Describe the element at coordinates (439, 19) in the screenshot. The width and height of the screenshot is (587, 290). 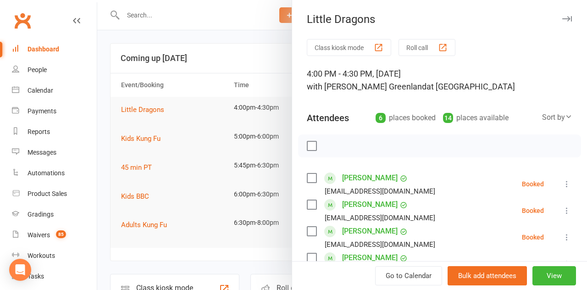
I see `div: Little Dragons` at that location.